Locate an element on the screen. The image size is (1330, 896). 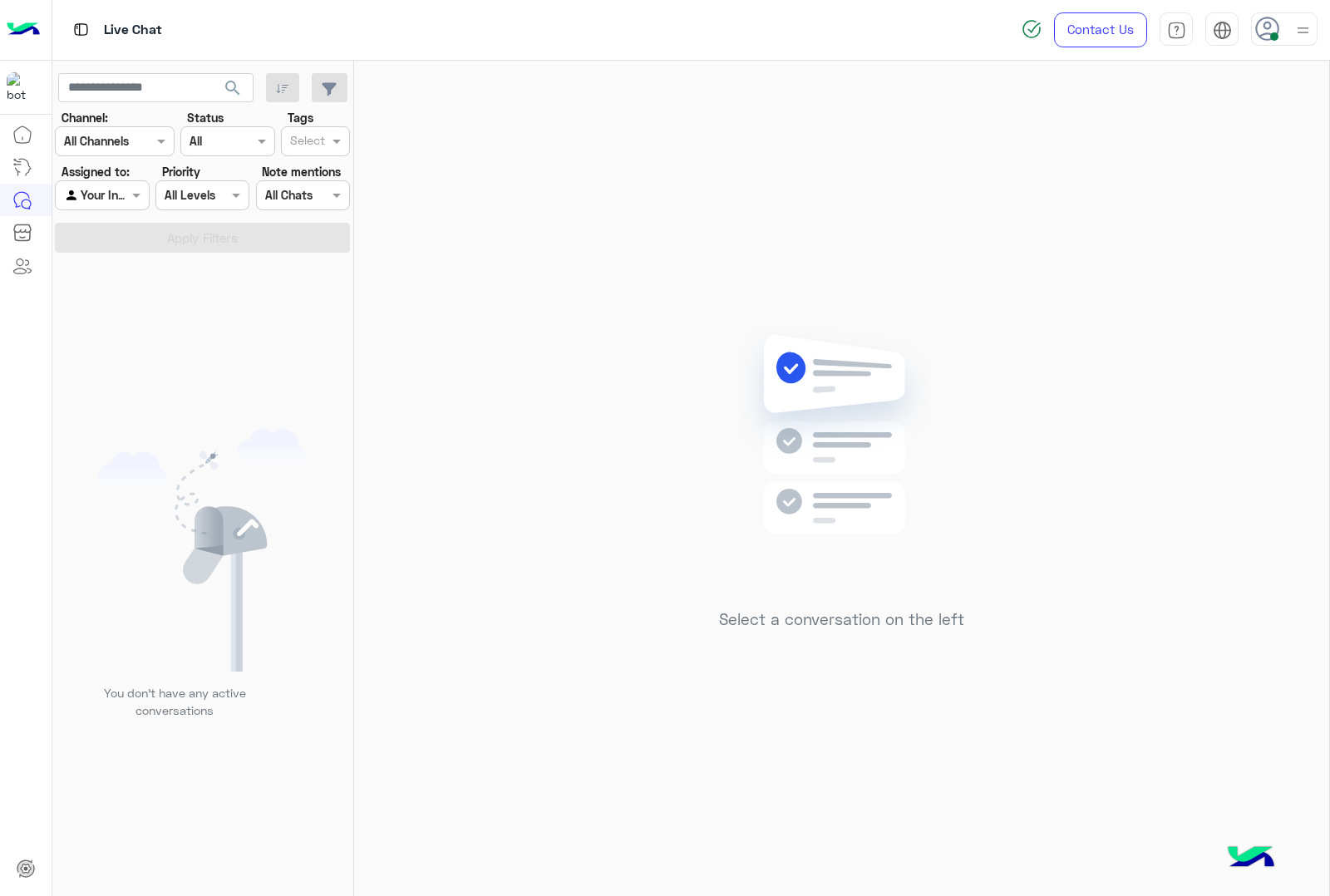
label: Priority is located at coordinates (182, 171).